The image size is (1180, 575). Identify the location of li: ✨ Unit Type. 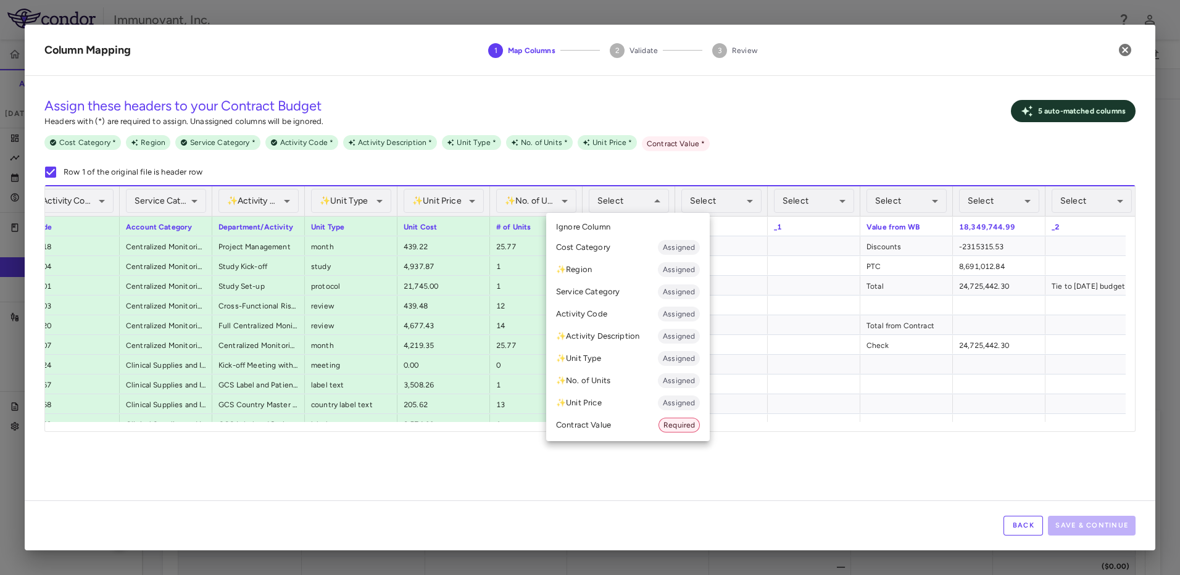
(628, 359).